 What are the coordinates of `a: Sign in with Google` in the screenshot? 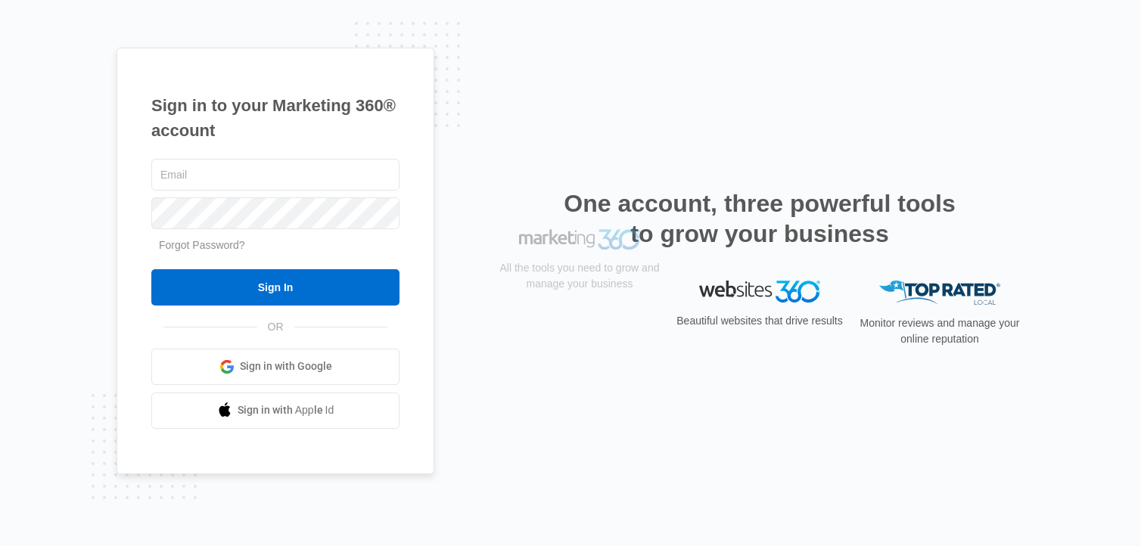 It's located at (275, 367).